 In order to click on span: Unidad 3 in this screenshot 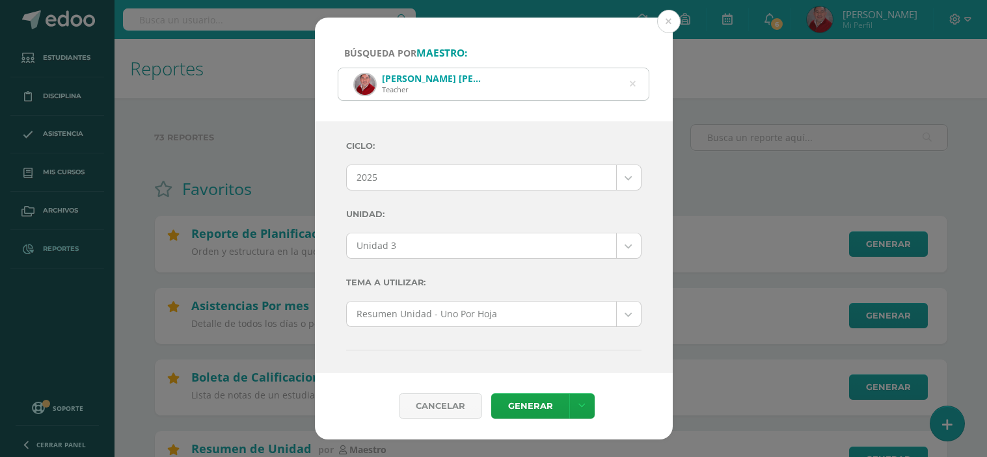, I will do `click(481, 246)`.